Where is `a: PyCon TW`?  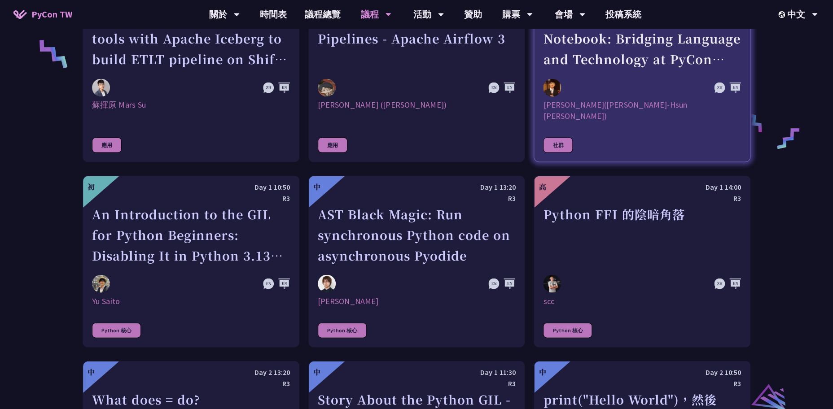 a: PyCon TW is located at coordinates (43, 14).